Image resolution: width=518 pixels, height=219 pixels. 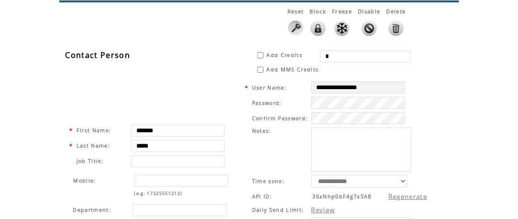 What do you see at coordinates (98, 55) in the screenshot?
I see `span: Contact Person` at bounding box center [98, 55].